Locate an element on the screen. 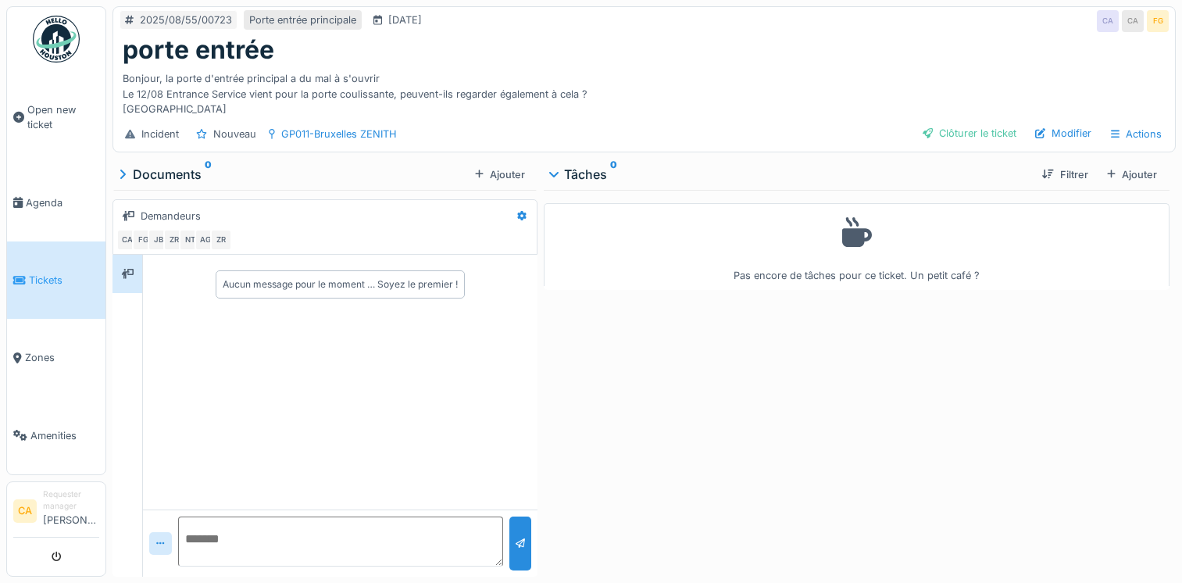 The image size is (1182, 583). div: Nouveau is located at coordinates (234, 134).